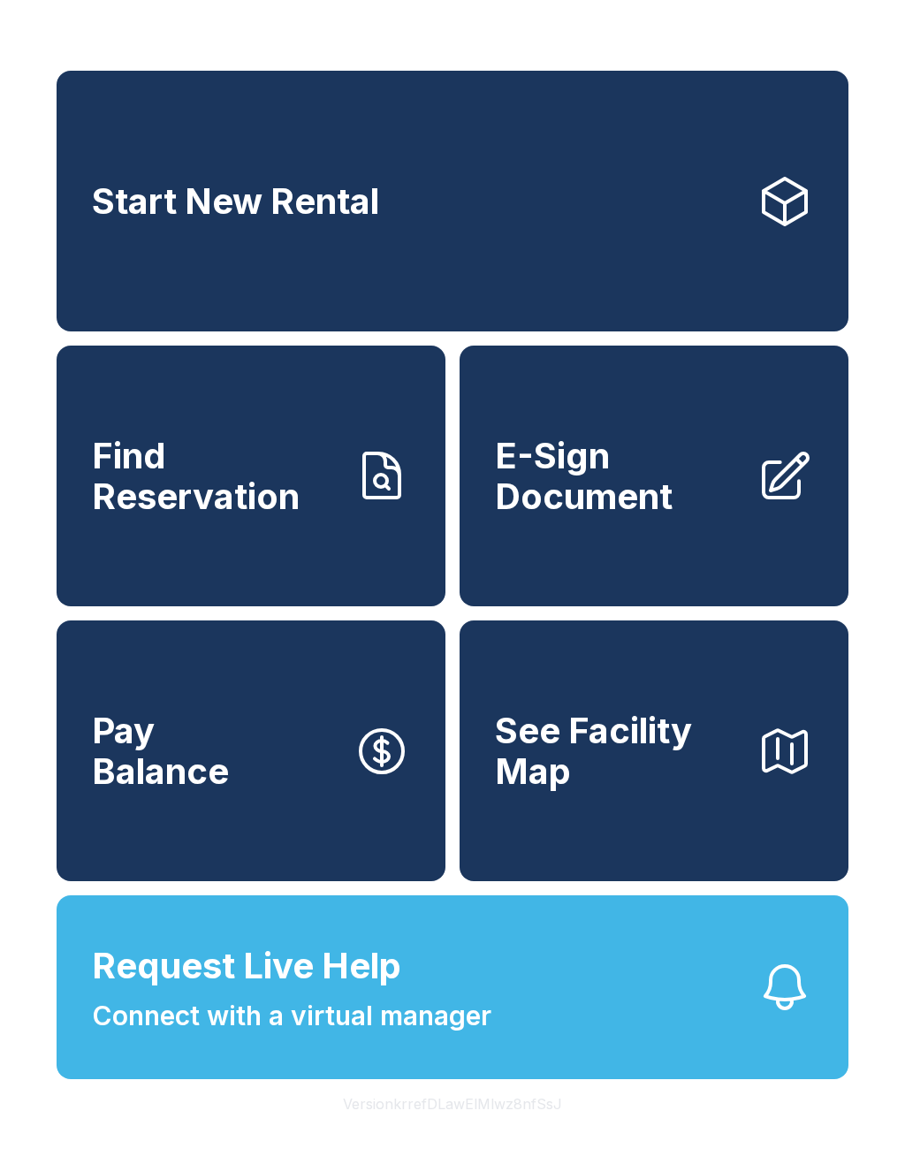 The image size is (905, 1164). Describe the element at coordinates (452, 987) in the screenshot. I see `button: Request Live HelpConnect with a virtual manager` at that location.